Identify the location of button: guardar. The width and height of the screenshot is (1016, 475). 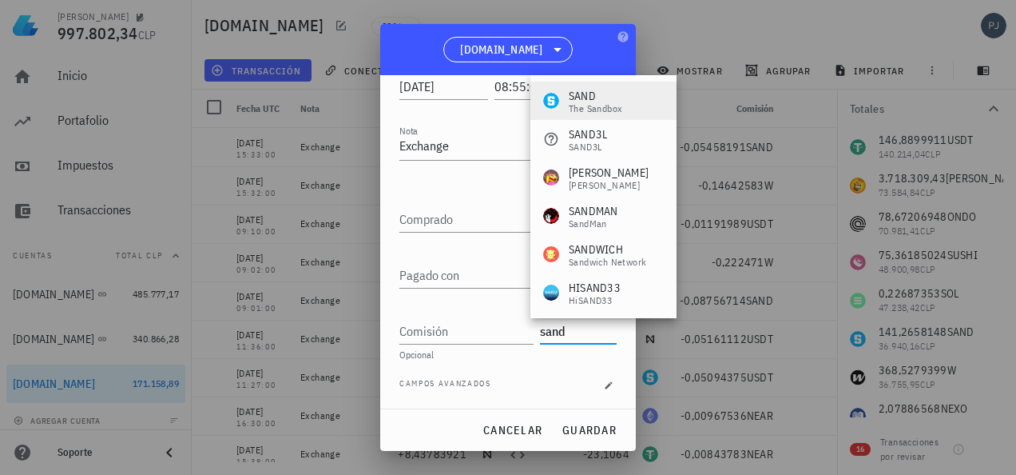
(589, 430).